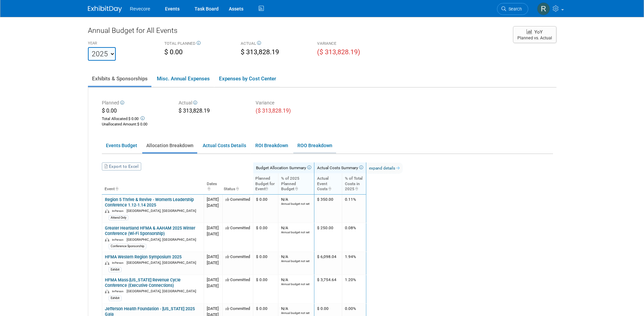  I want to click on div: TOTAL PLANNED, so click(197, 44).